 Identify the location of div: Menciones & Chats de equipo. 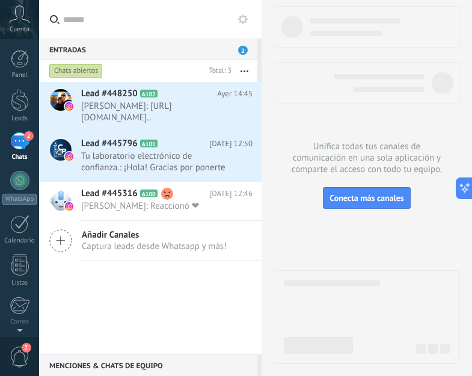
(148, 365).